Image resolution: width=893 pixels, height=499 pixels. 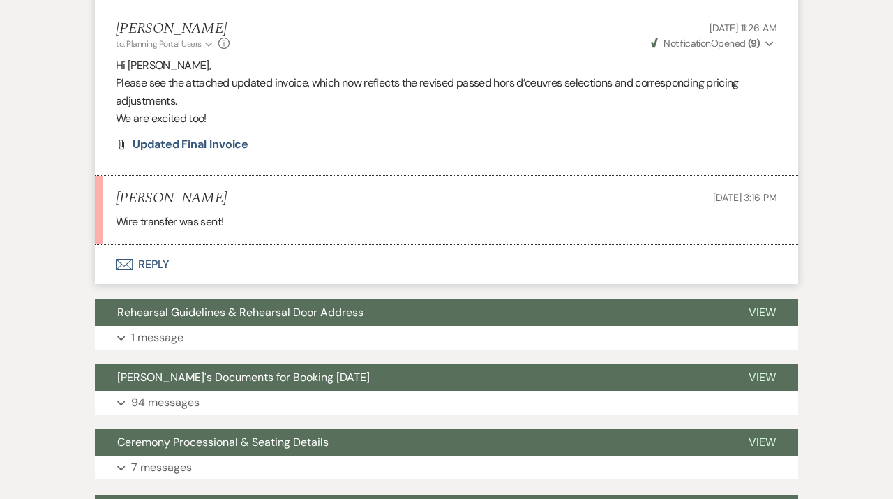 I want to click on button: 7 messages, so click(x=447, y=467).